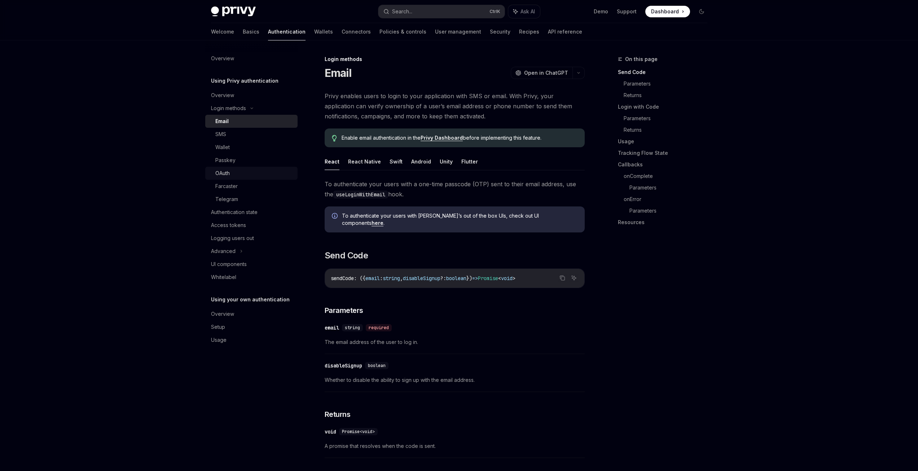 The image size is (918, 471). Describe the element at coordinates (252, 186) in the screenshot. I see `a: Farcaster` at that location.